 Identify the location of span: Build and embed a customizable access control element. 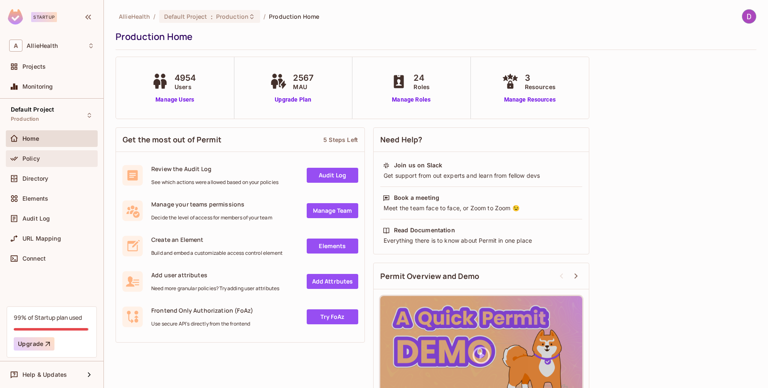
(217, 253).